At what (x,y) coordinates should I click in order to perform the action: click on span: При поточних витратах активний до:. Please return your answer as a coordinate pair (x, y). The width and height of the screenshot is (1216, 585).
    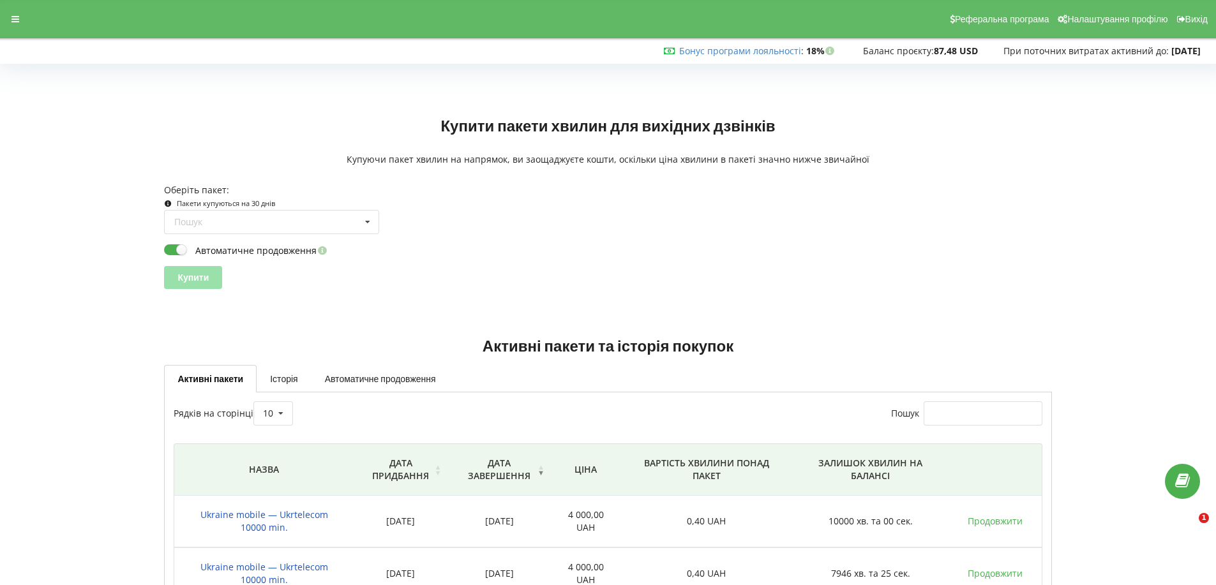
    Looking at the image, I should click on (1086, 50).